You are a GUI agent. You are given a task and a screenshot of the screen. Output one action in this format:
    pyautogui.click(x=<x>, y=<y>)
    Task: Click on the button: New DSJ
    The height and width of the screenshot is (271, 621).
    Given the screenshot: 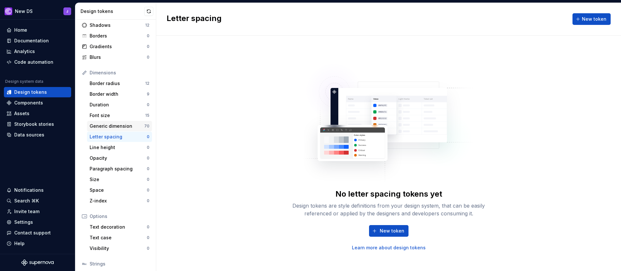 What is the action you would take?
    pyautogui.click(x=38, y=11)
    